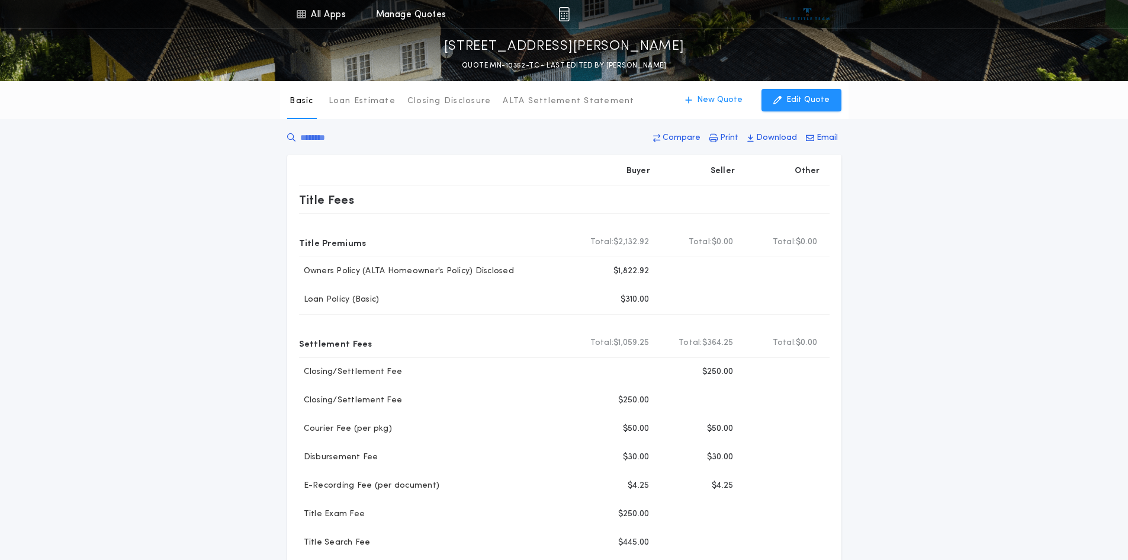 The height and width of the screenshot is (560, 1128). Describe the element at coordinates (332, 514) in the screenshot. I see `p: Title Exam Fee` at that location.